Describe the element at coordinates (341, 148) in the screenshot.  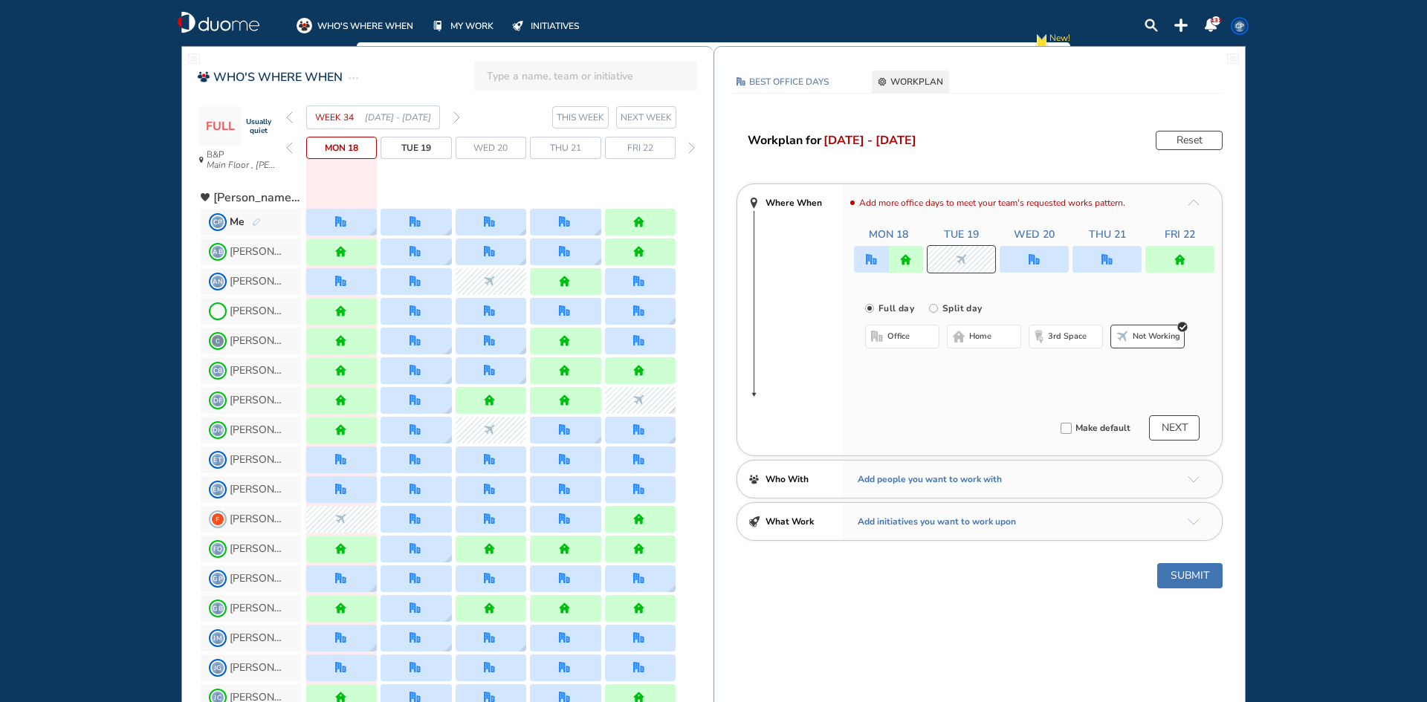
I see `span: Mon 18` at that location.